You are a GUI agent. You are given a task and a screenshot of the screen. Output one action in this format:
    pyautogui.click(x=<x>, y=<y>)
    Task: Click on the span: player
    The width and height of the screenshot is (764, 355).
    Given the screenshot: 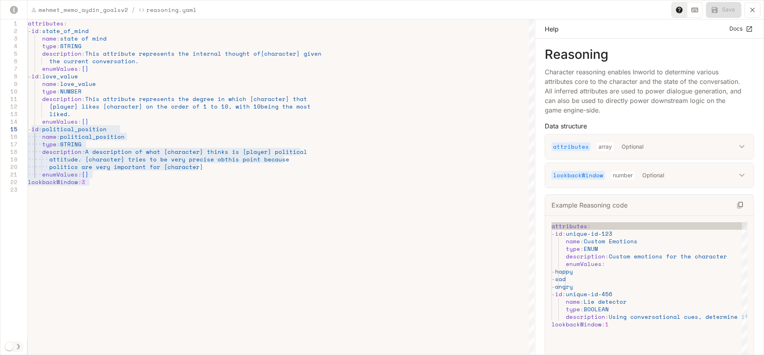 What is the action you would take?
    pyautogui.click(x=64, y=106)
    